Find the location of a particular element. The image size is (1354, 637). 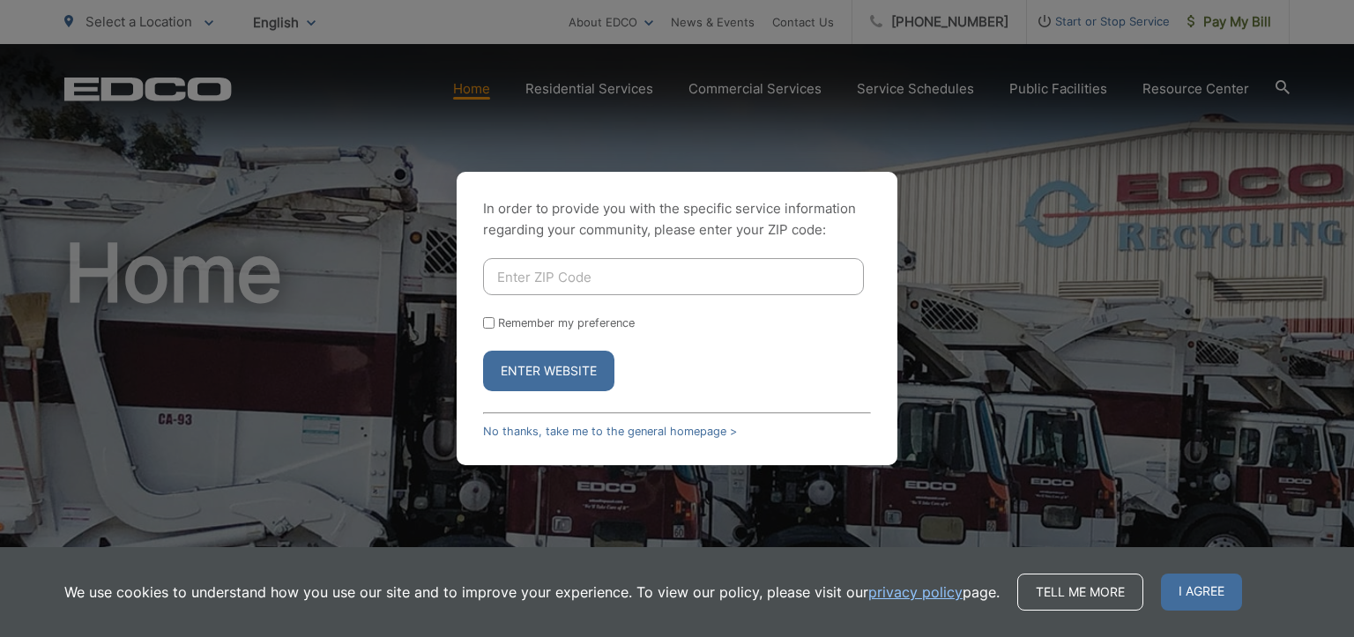

label: Remember my preference is located at coordinates (566, 323).